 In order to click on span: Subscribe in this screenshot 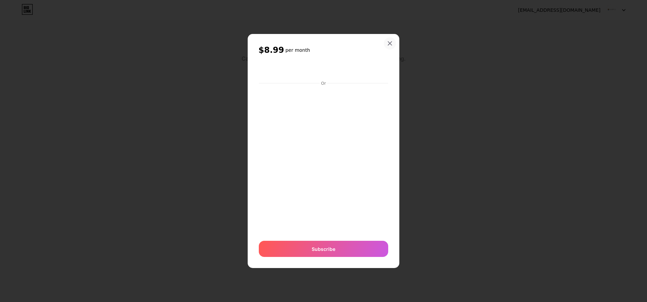, I will do `click(323, 249)`.